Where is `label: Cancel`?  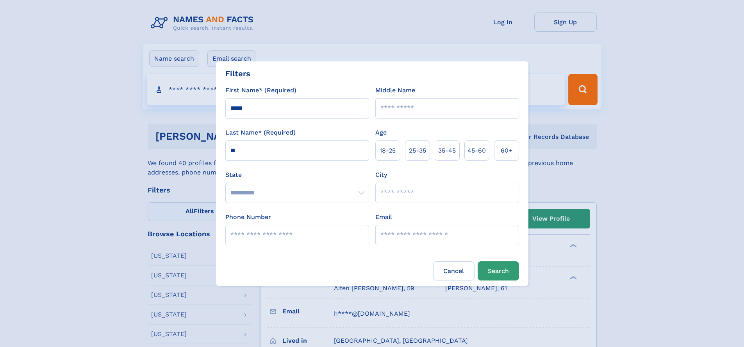
label: Cancel is located at coordinates (454, 270).